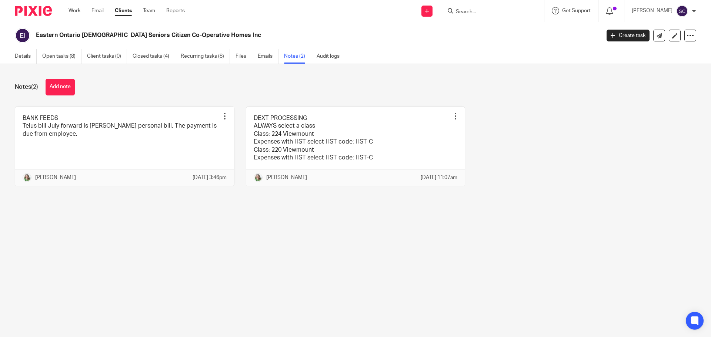 The width and height of the screenshot is (711, 337). What do you see at coordinates (107, 56) in the screenshot?
I see `a: Client tasks (0)` at bounding box center [107, 56].